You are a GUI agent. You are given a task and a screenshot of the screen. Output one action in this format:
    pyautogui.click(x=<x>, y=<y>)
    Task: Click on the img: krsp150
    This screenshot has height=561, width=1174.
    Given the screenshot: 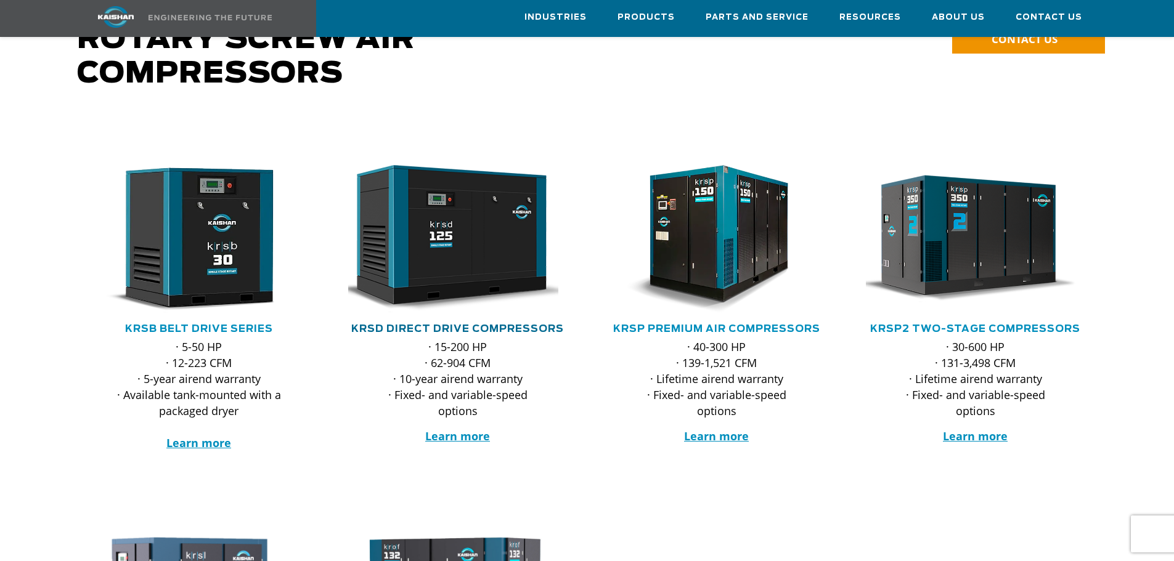 What is the action you would take?
    pyautogui.click(x=708, y=239)
    